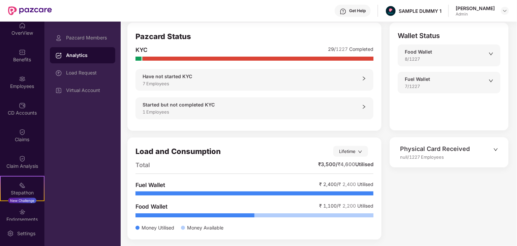  What do you see at coordinates (59, 56) in the screenshot?
I see `img: svg+xml;base64,PHN2ZyBpZD0iRGFzaGJvYXJkIiB4bWxucz0iaHR0cDovL3d3dy53My5vcmcvMjAwMC9zdmciIHdpZHRoPS...` at bounding box center [59, 56].